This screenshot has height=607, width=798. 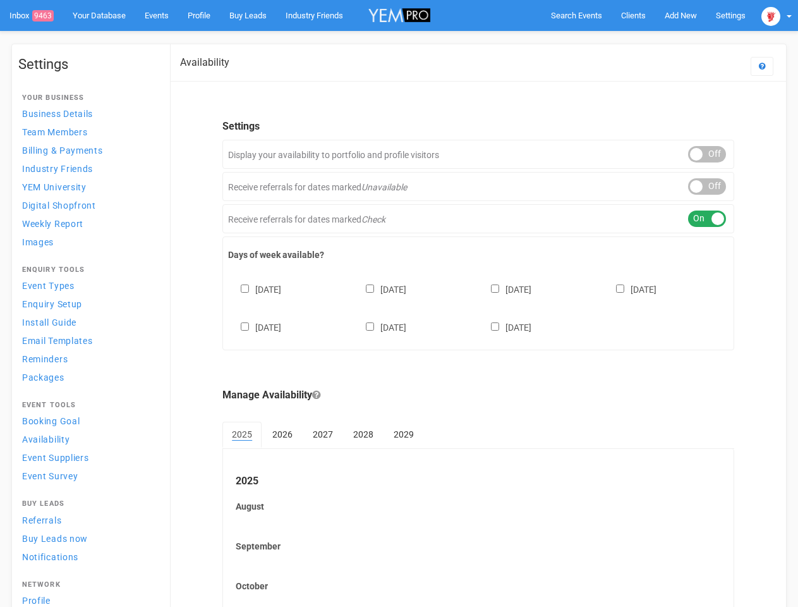 What do you see at coordinates (478, 255) in the screenshot?
I see `label: Days of week available?` at bounding box center [478, 255].